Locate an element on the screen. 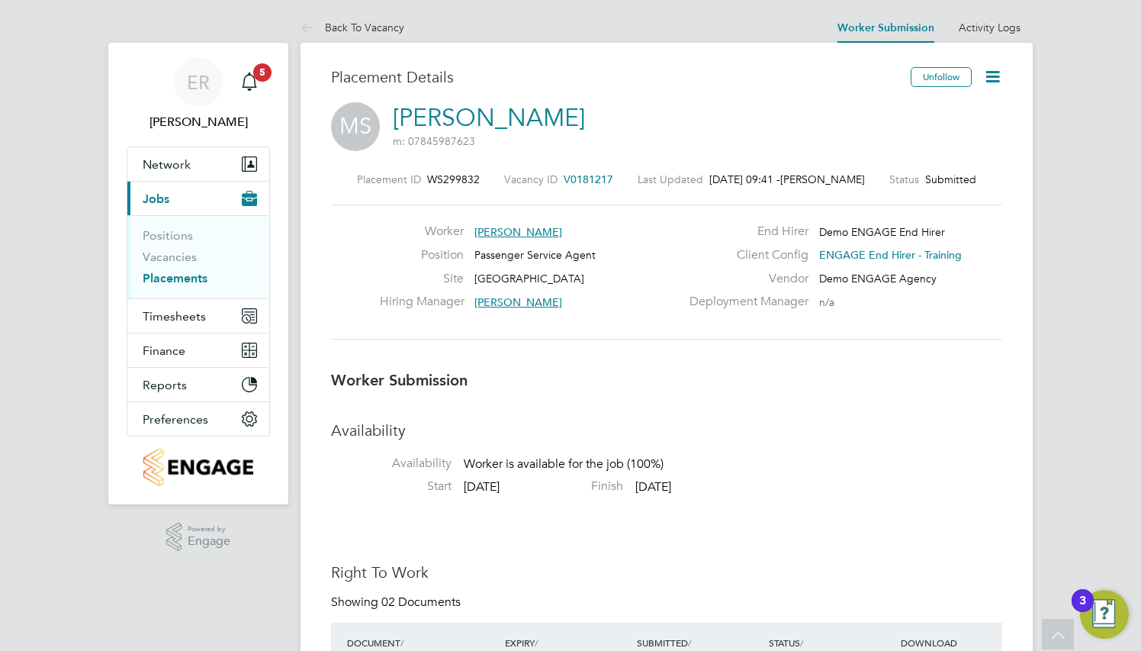  label: Hiring Manager is located at coordinates (422, 301).